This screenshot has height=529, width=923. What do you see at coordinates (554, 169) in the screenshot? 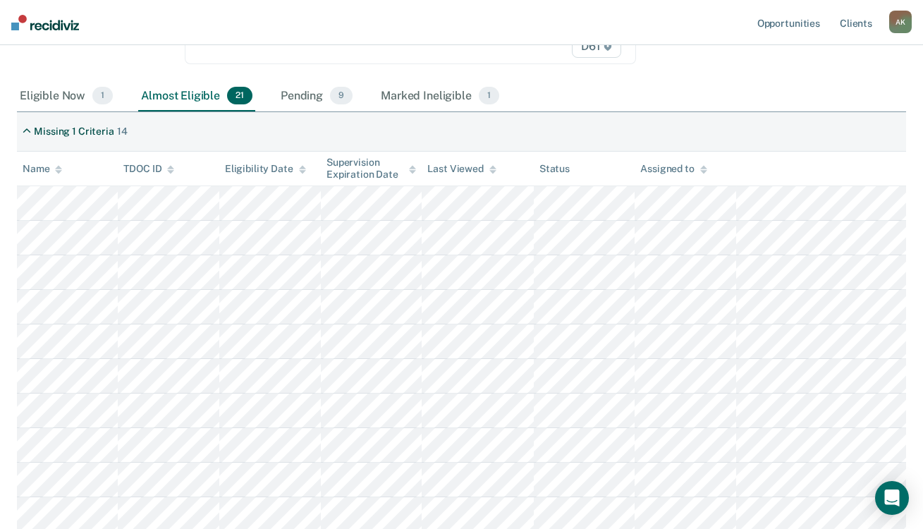
I see `div: Status` at bounding box center [554, 169].